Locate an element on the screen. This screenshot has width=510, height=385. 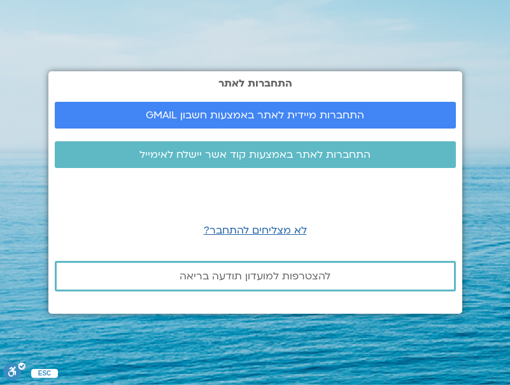
span: להצטרפות למועדון תודעה בריאה is located at coordinates (255, 276).